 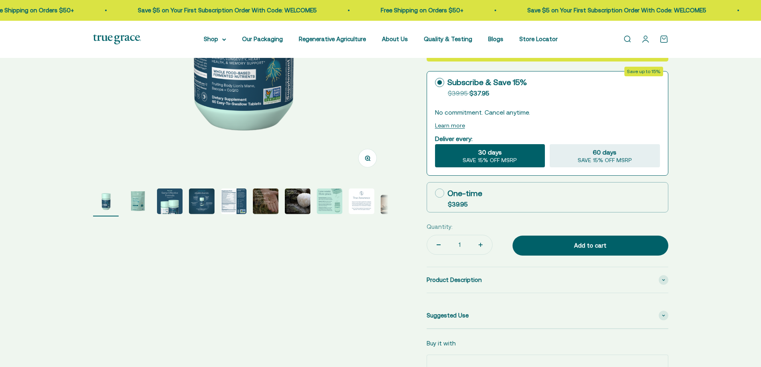 What do you see at coordinates (439, 227) in the screenshot?
I see `label: Quantity:` at bounding box center [439, 227].